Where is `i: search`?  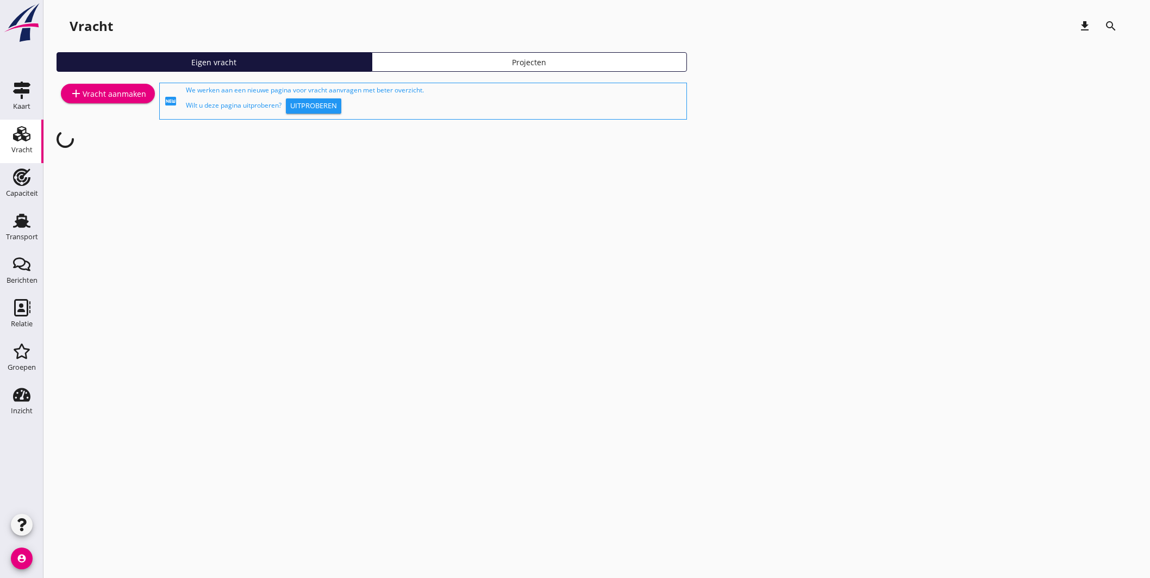
i: search is located at coordinates (1111, 26).